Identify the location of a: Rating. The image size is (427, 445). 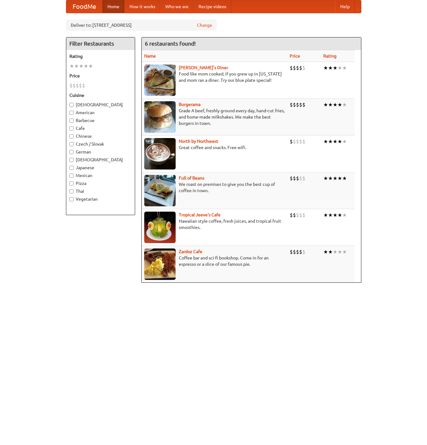
(330, 56).